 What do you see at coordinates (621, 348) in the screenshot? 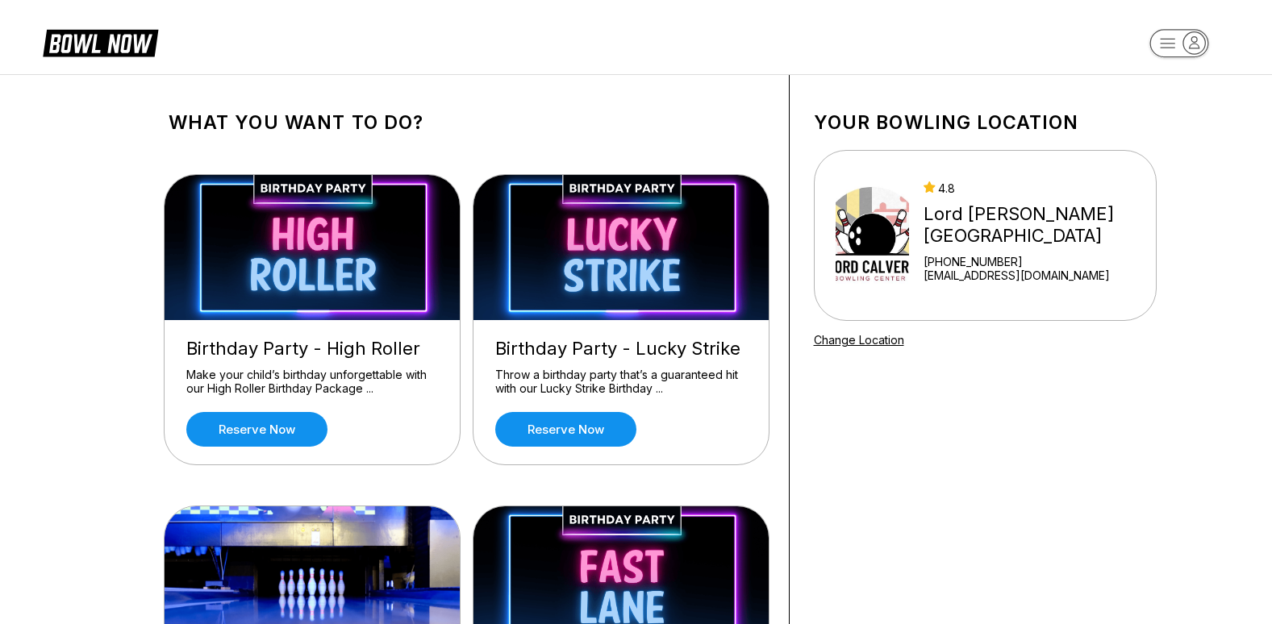
I see `div: Birthday Party - Lucky Strike` at bounding box center [621, 348].